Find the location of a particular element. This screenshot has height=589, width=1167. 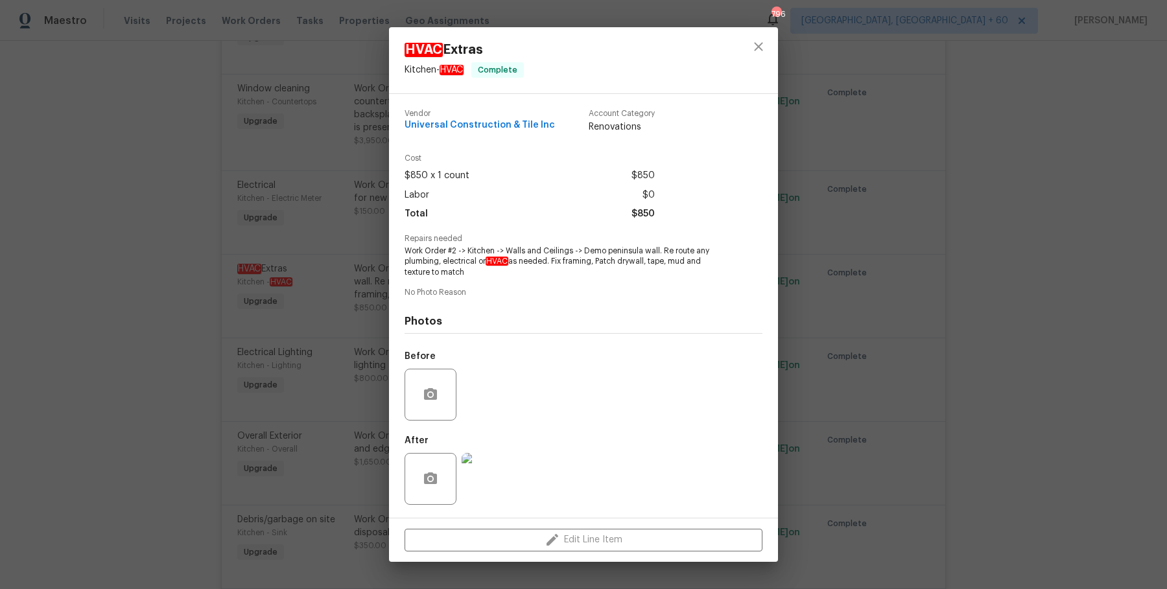

span: Universal Construction & Tile Inc is located at coordinates (480, 125).